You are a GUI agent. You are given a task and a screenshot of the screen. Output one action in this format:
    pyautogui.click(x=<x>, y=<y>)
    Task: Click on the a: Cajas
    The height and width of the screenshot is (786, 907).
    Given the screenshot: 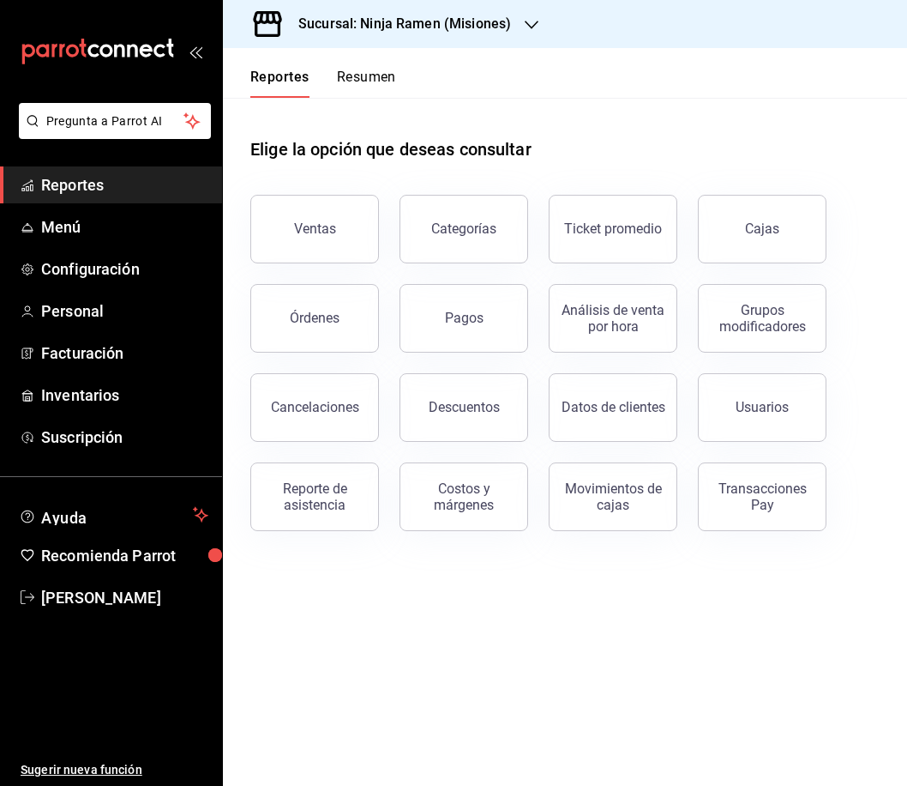 What is the action you would take?
    pyautogui.click(x=762, y=229)
    